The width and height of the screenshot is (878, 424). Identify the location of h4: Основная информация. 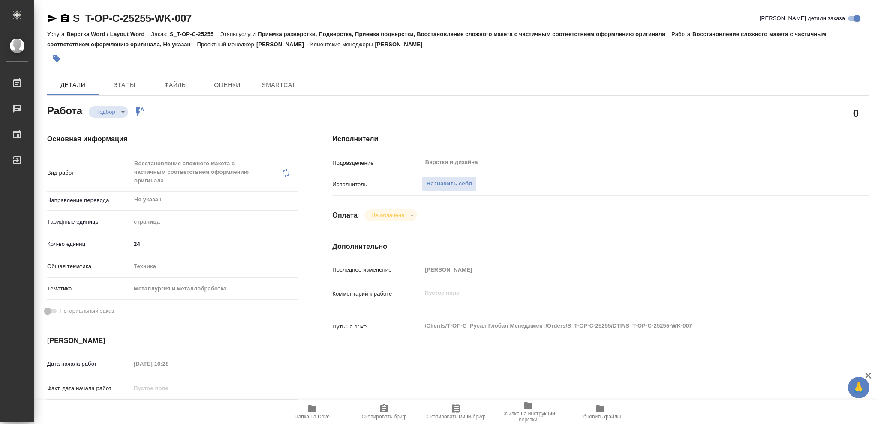
(172, 139).